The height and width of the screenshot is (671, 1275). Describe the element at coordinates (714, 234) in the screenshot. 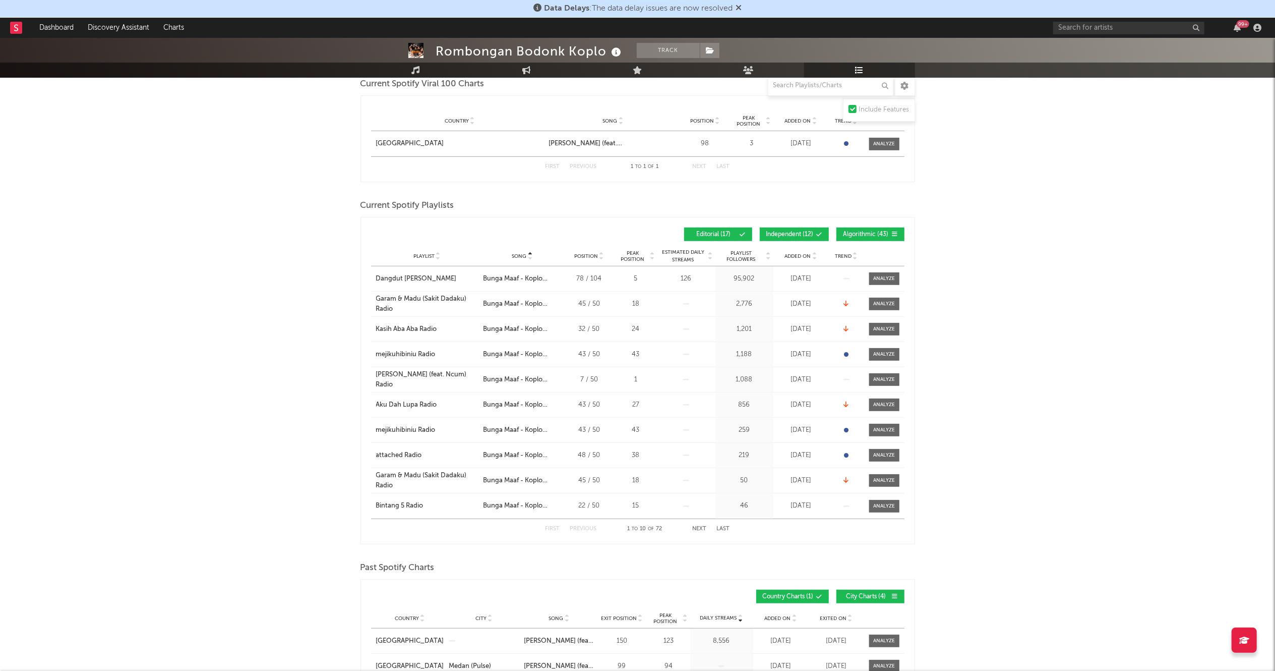

I see `span: Editorial ( 17 )` at that location.